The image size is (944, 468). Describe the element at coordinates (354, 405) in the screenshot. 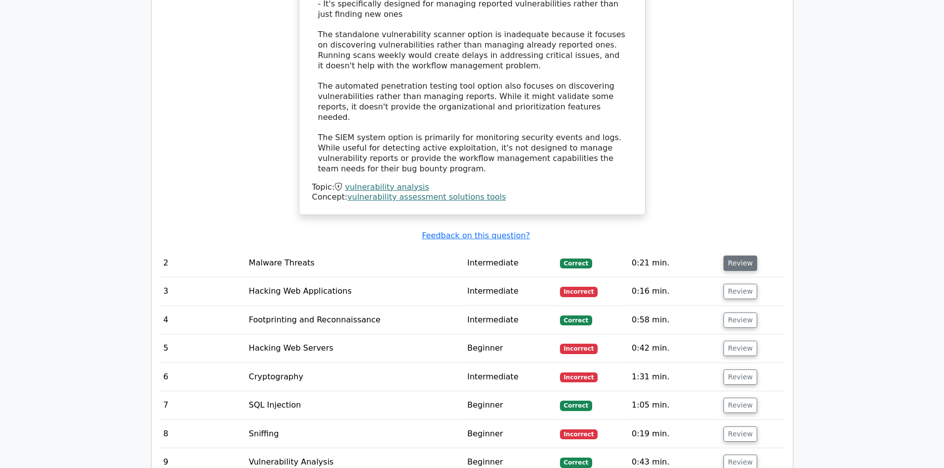

I see `td: SQL Injection` at that location.